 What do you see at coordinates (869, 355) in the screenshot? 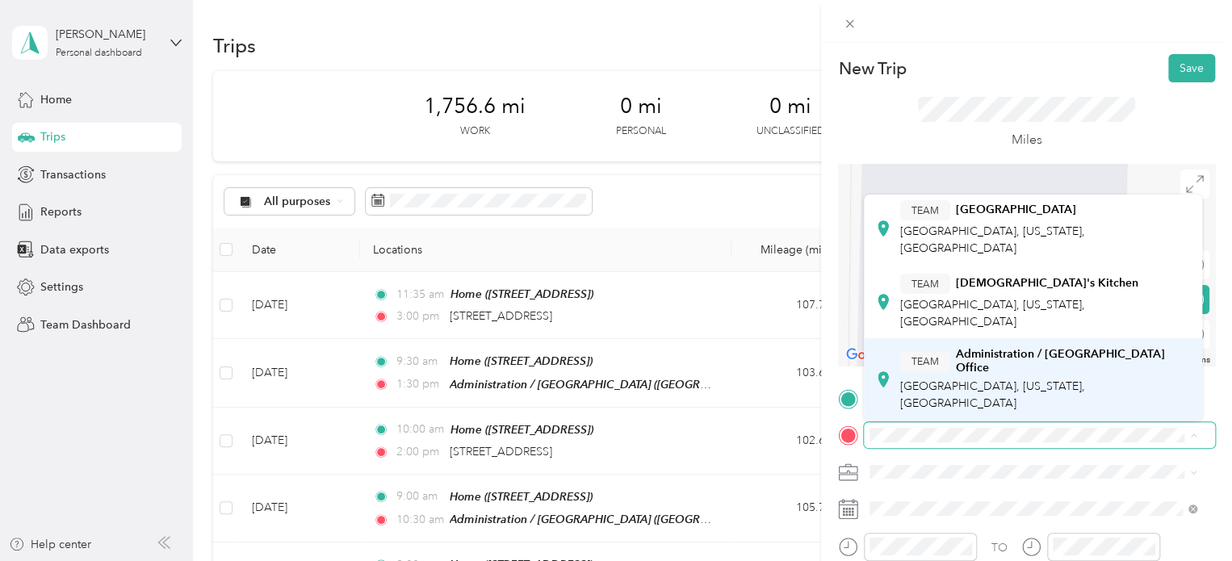
I see `a: Open this area in Google Maps (opens a new window)` at bounding box center [869, 355].